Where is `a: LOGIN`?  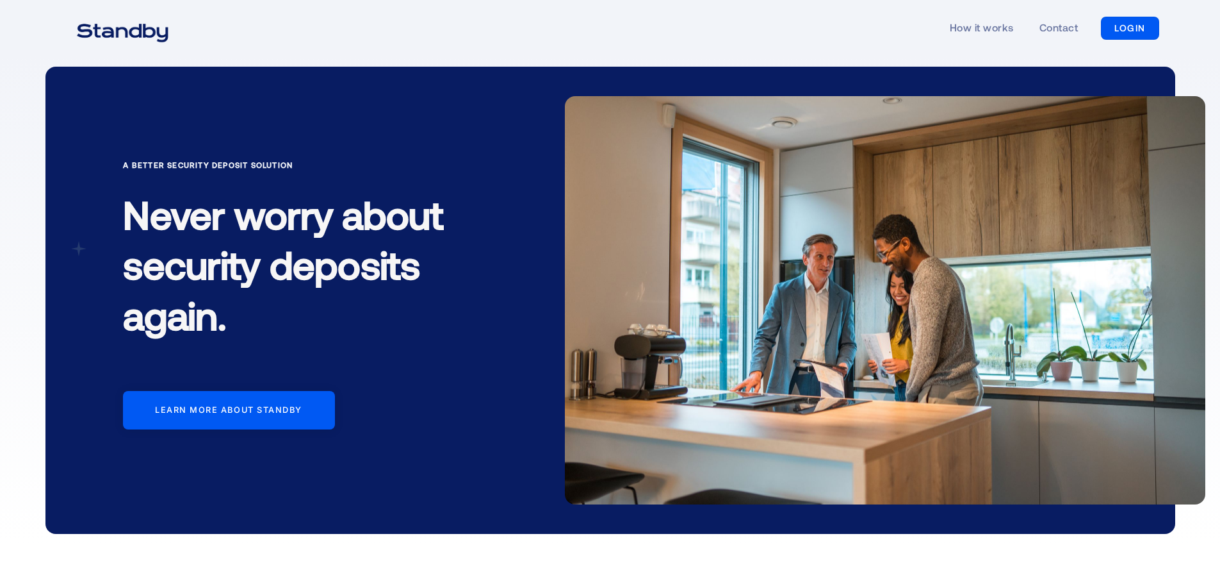 a: LOGIN is located at coordinates (1130, 28).